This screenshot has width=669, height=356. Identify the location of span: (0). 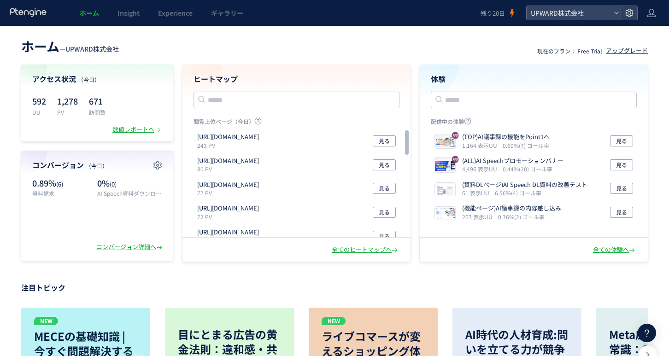
(113, 184).